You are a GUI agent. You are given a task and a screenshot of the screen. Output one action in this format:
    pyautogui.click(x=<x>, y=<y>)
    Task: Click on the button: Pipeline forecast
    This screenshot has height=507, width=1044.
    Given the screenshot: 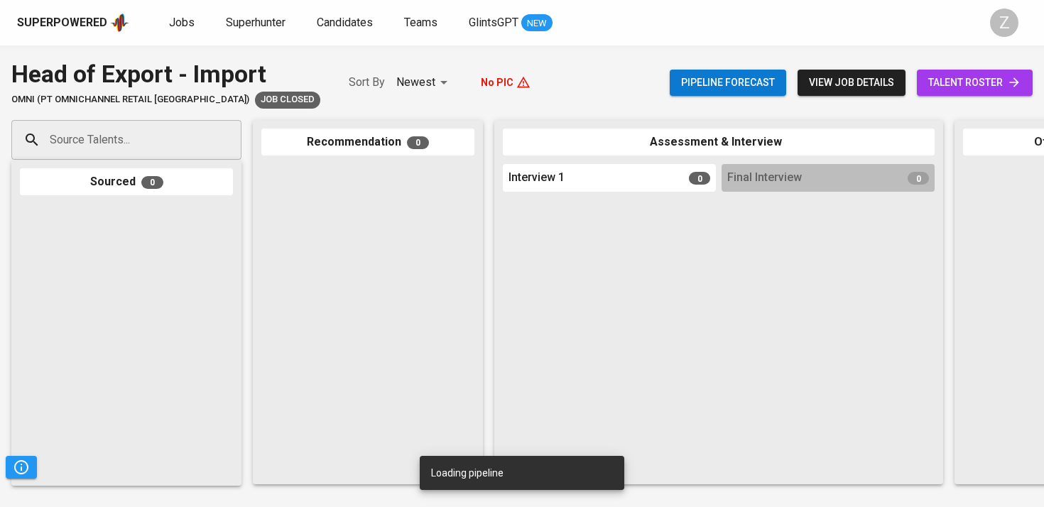 What is the action you would take?
    pyautogui.click(x=728, y=82)
    